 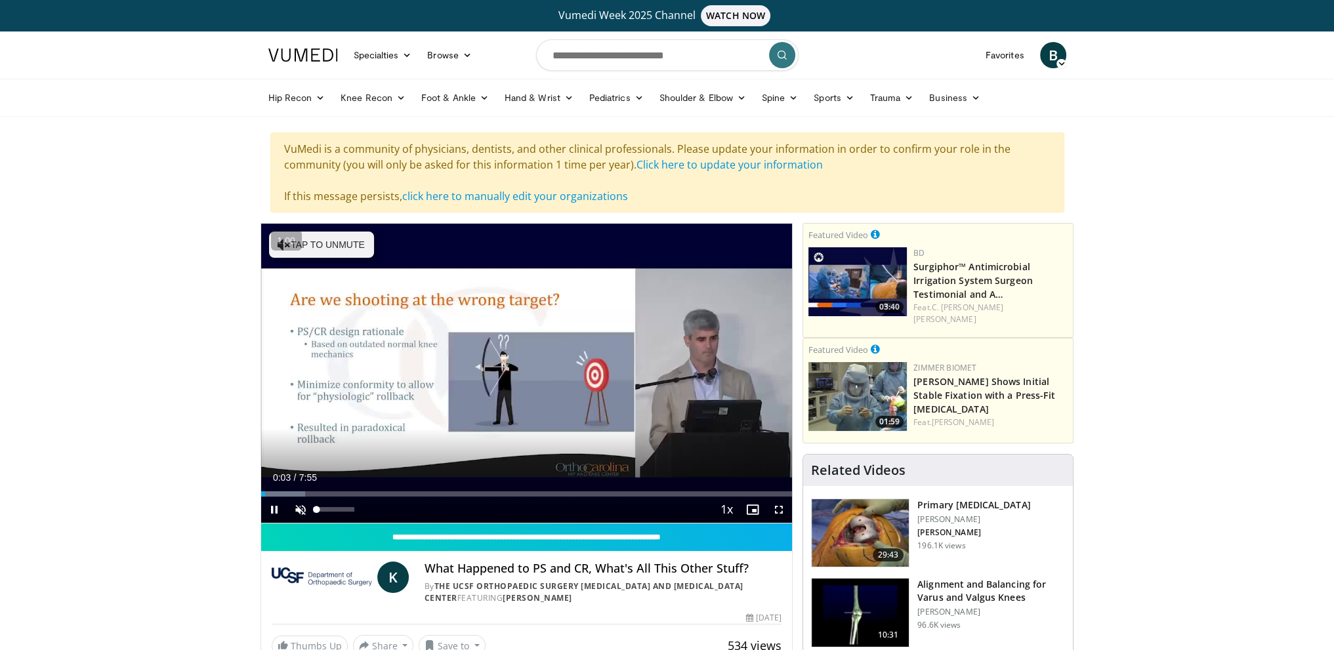 What do you see at coordinates (393, 578) in the screenshot?
I see `span: K` at bounding box center [393, 578].